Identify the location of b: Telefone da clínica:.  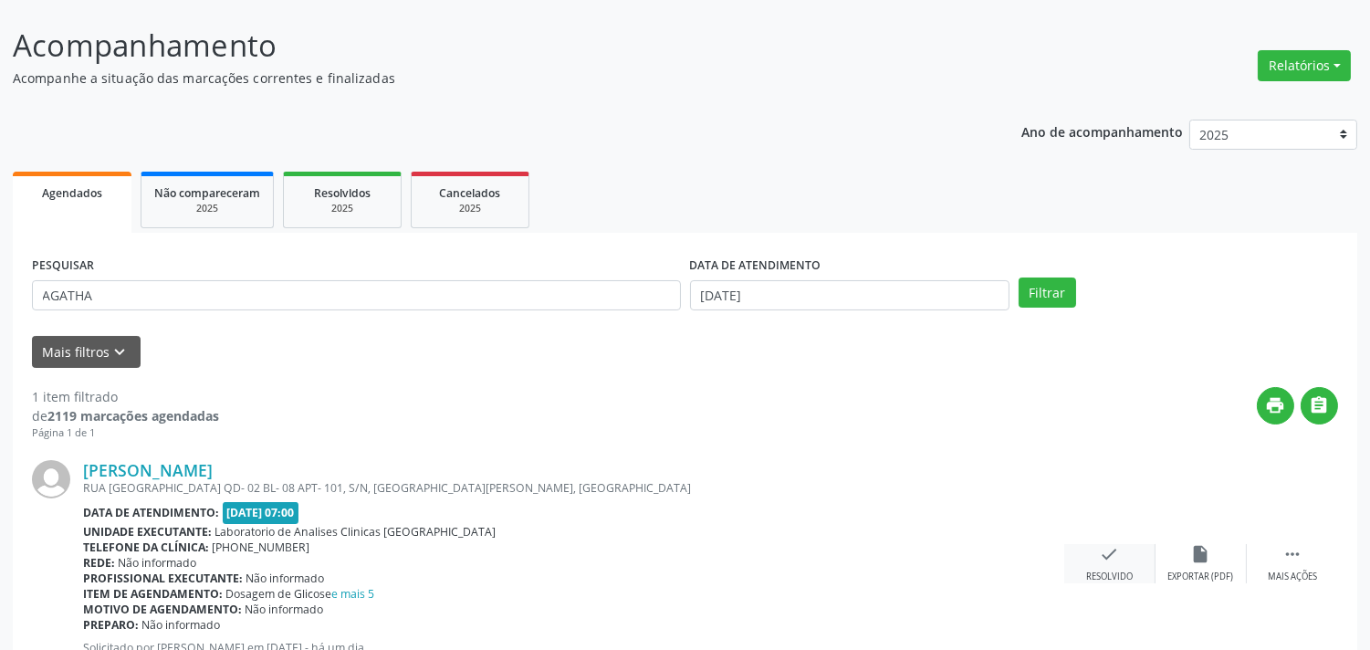
(146, 547).